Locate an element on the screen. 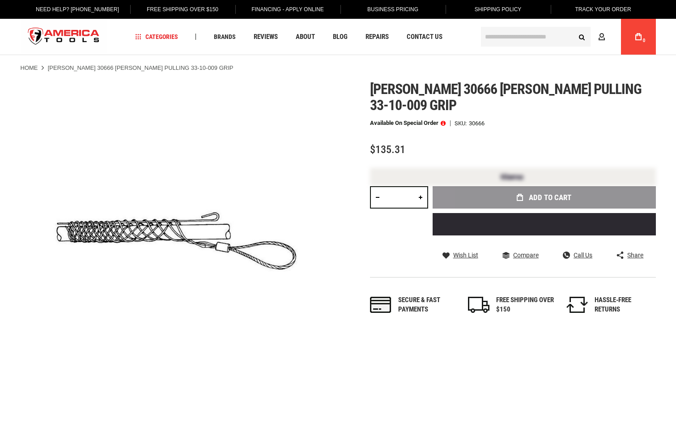  span: Shipping Policy is located at coordinates (498, 9).